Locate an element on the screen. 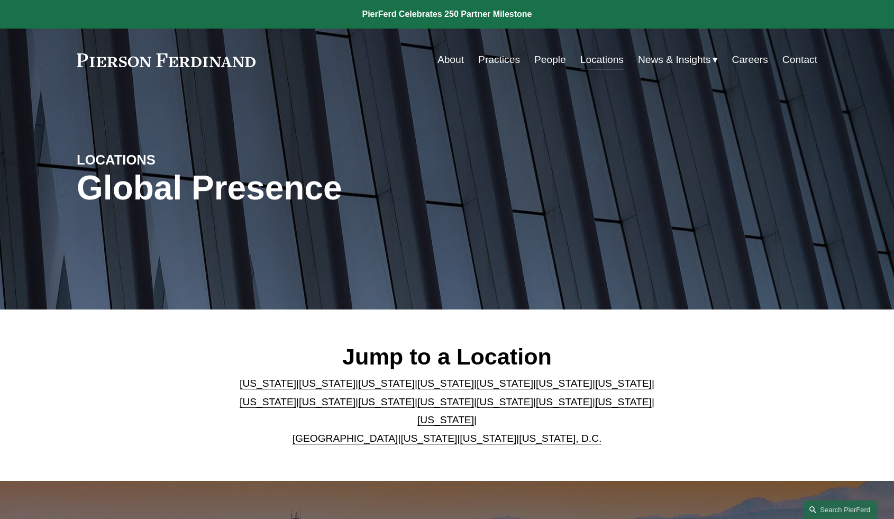  h2: Jump to a Location is located at coordinates (447, 357).